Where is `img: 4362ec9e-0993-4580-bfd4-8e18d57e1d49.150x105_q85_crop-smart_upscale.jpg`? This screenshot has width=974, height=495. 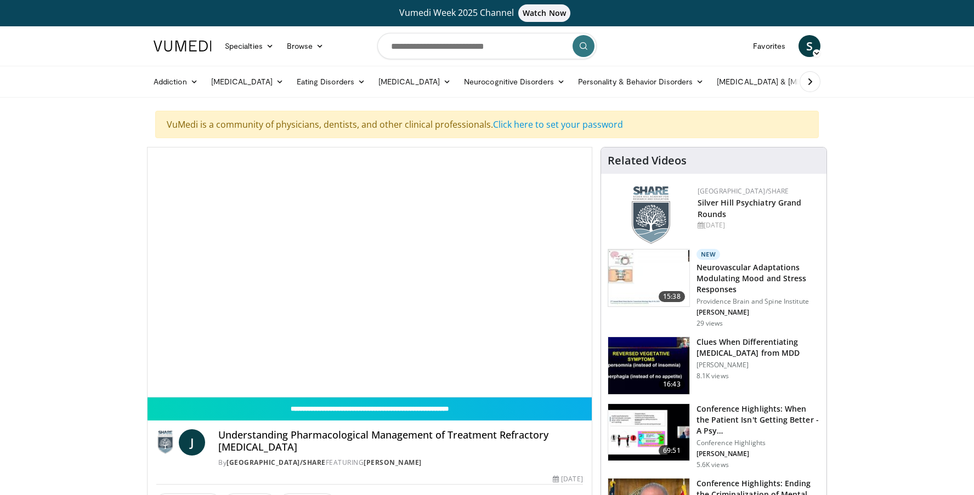
img: 4362ec9e-0993-4580-bfd4-8e18d57e1d49.150x105_q85_crop-smart_upscale.jpg is located at coordinates (649, 433).